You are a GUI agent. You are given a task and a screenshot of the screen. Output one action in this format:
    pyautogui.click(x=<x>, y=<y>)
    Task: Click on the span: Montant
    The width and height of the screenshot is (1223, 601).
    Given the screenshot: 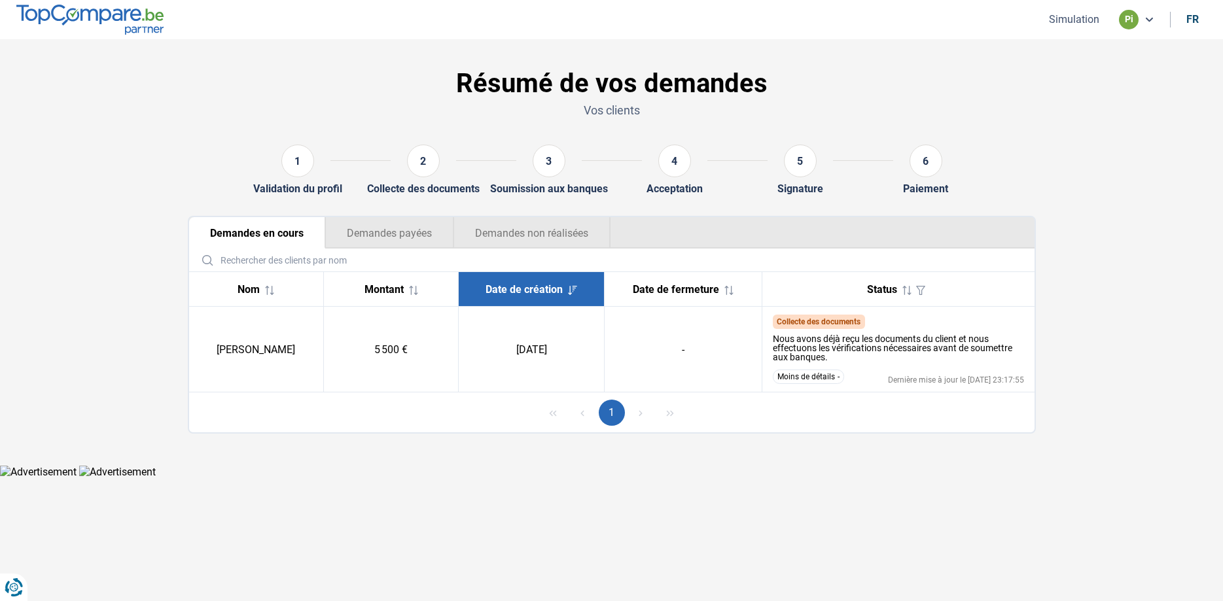 What is the action you would take?
    pyautogui.click(x=384, y=289)
    